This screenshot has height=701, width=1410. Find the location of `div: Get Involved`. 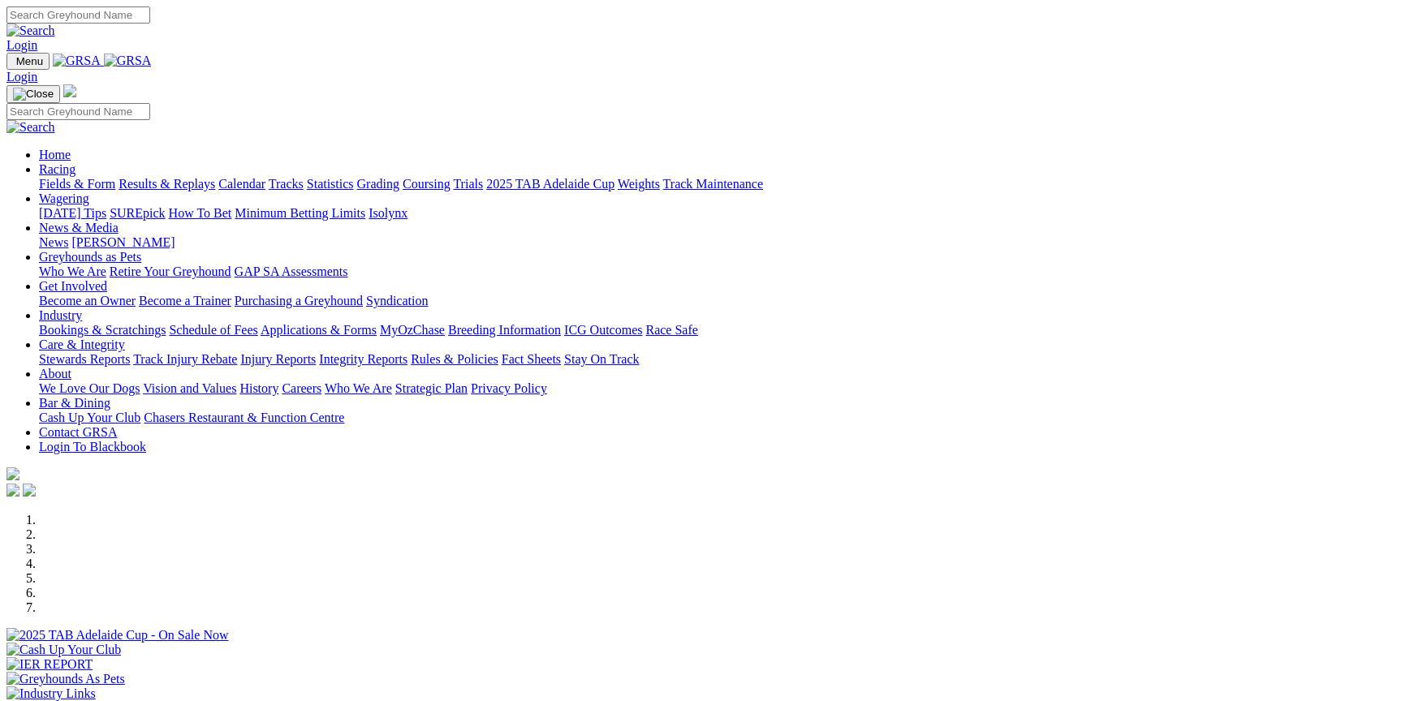

div: Get Involved is located at coordinates (721, 301).